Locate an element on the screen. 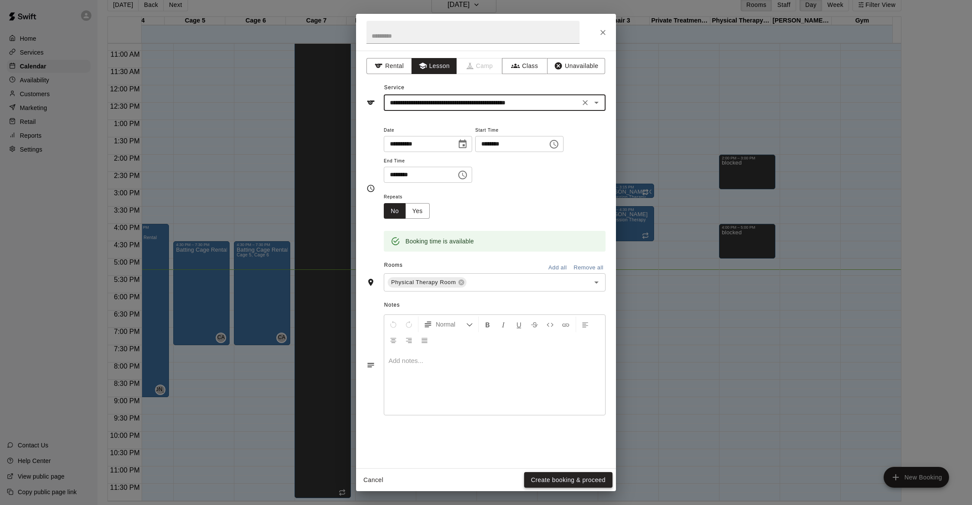 The height and width of the screenshot is (505, 972). button: Yes is located at coordinates (417, 211).